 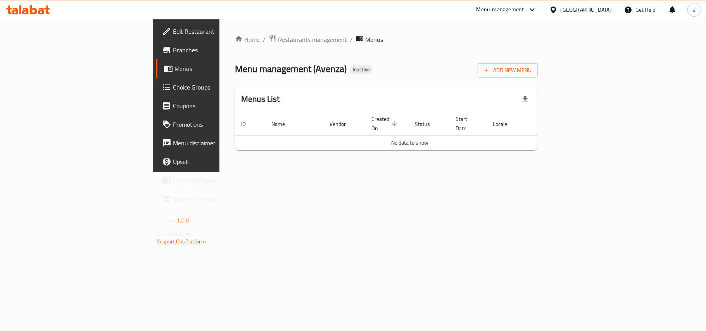 What do you see at coordinates (219, 180) in the screenshot?
I see `span: Coverage Report` at bounding box center [219, 180].